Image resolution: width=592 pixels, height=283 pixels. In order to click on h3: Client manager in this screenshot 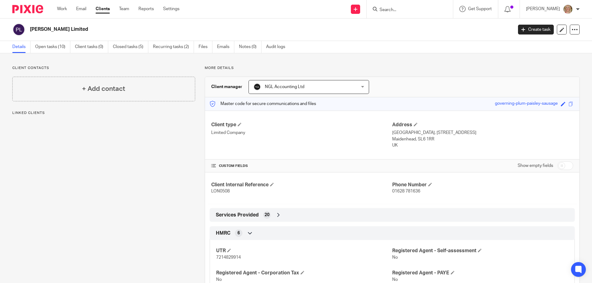, I will do `click(227, 87)`.